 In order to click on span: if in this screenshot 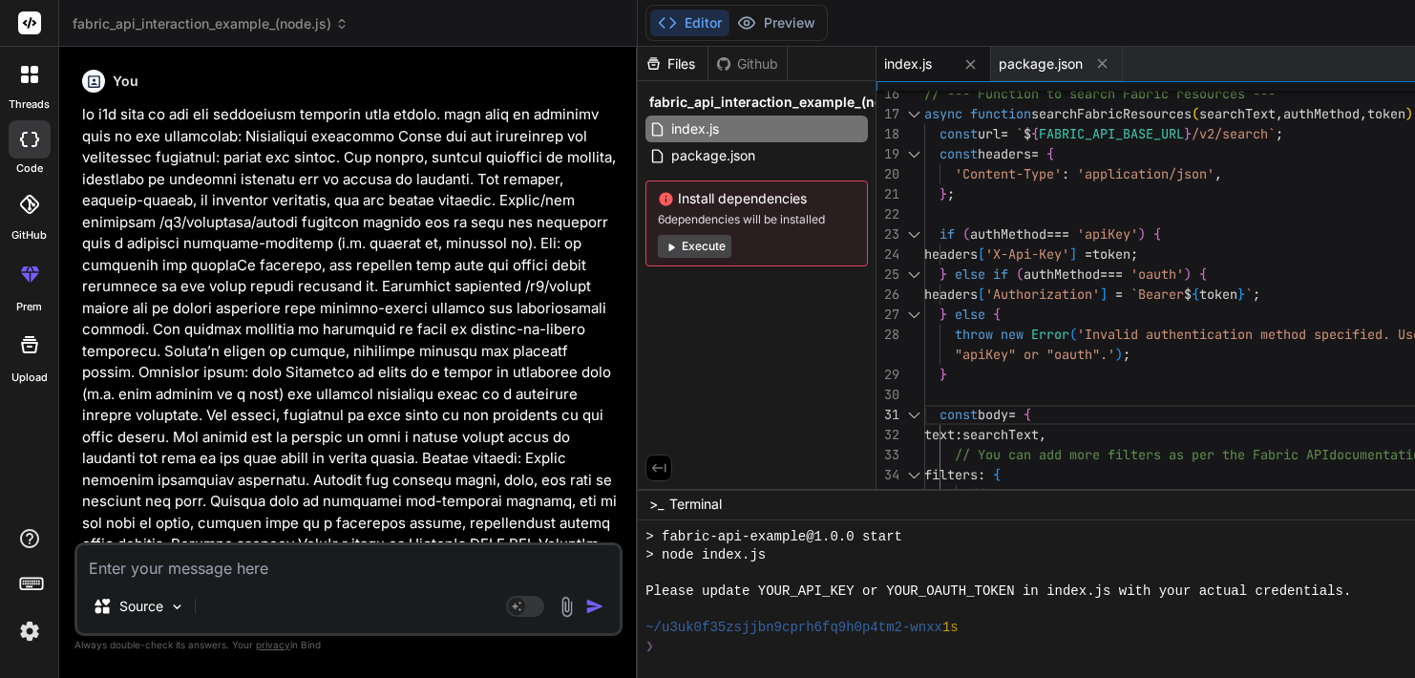, I will do `click(1001, 274)`.